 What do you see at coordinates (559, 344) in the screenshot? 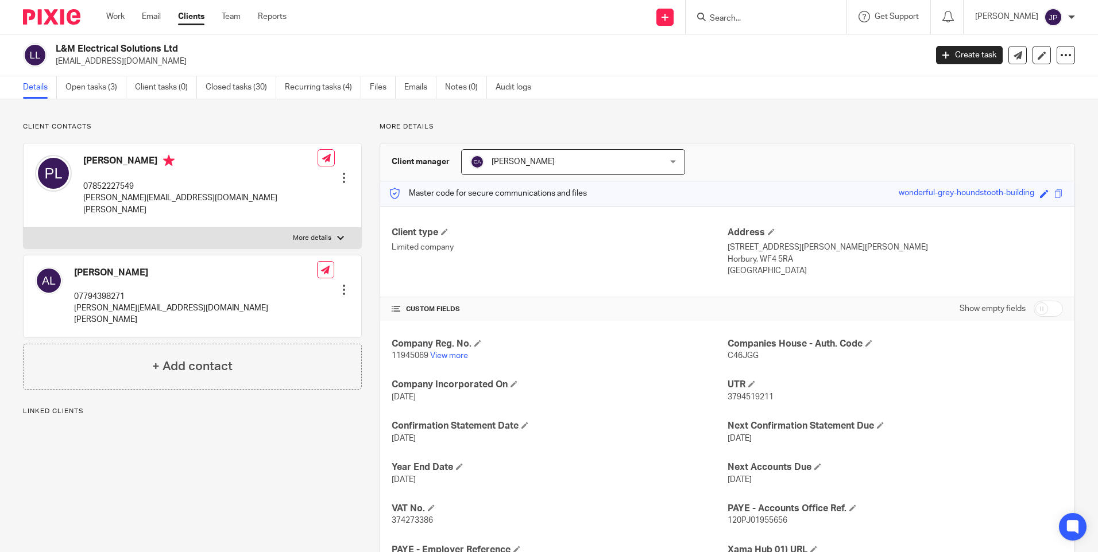
I see `h4: Company Reg. No.` at bounding box center [559, 344].